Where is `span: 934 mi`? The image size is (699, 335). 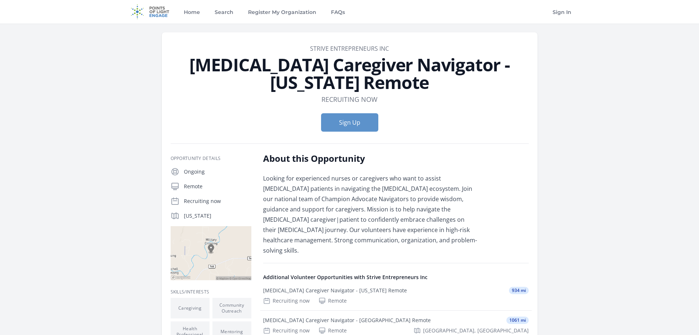 span: 934 mi is located at coordinates (519, 290).